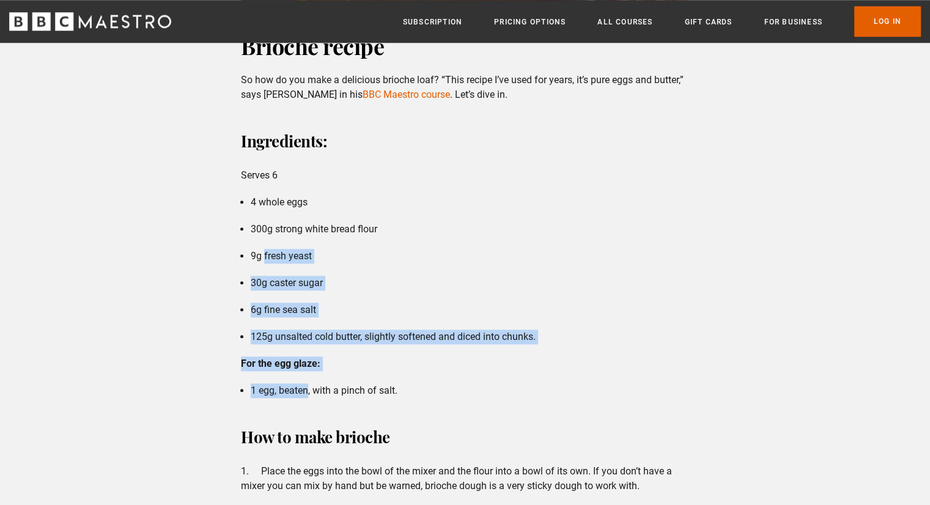 The height and width of the screenshot is (505, 930). Describe the element at coordinates (625, 22) in the screenshot. I see `a: All Courses` at that location.